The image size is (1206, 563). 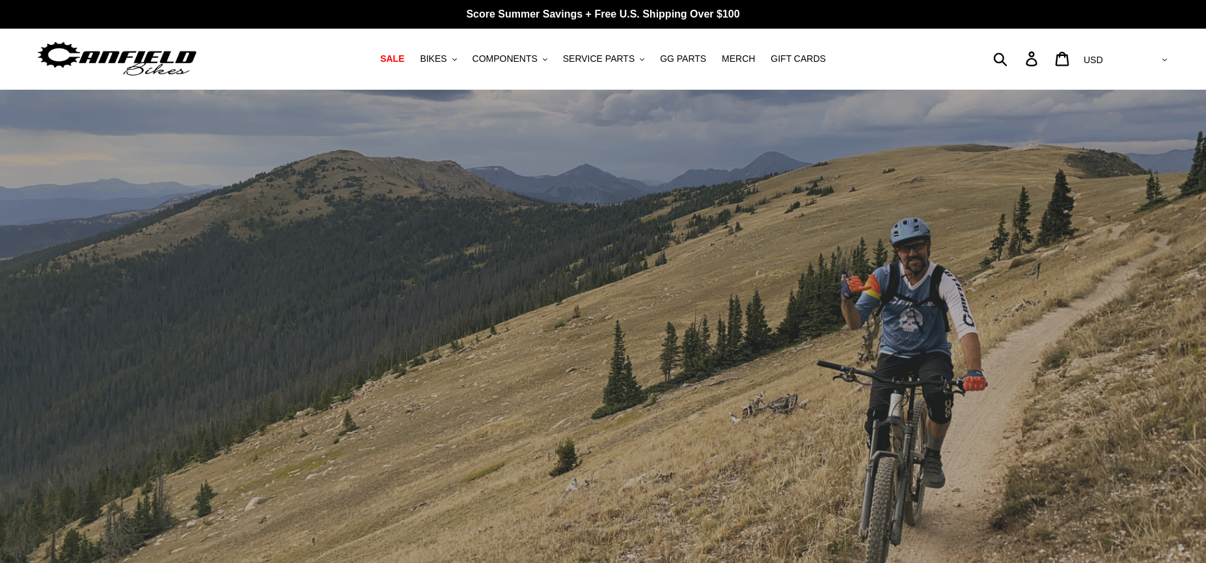 What do you see at coordinates (798, 59) in the screenshot?
I see `a: GIFT CARDS` at bounding box center [798, 59].